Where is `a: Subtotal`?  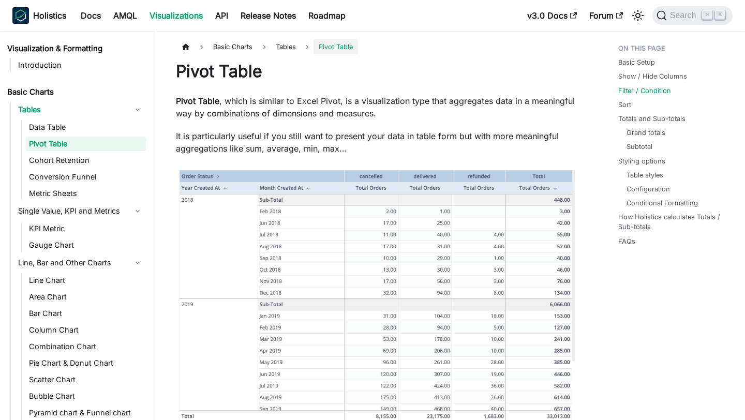 a: Subtotal is located at coordinates (639, 146).